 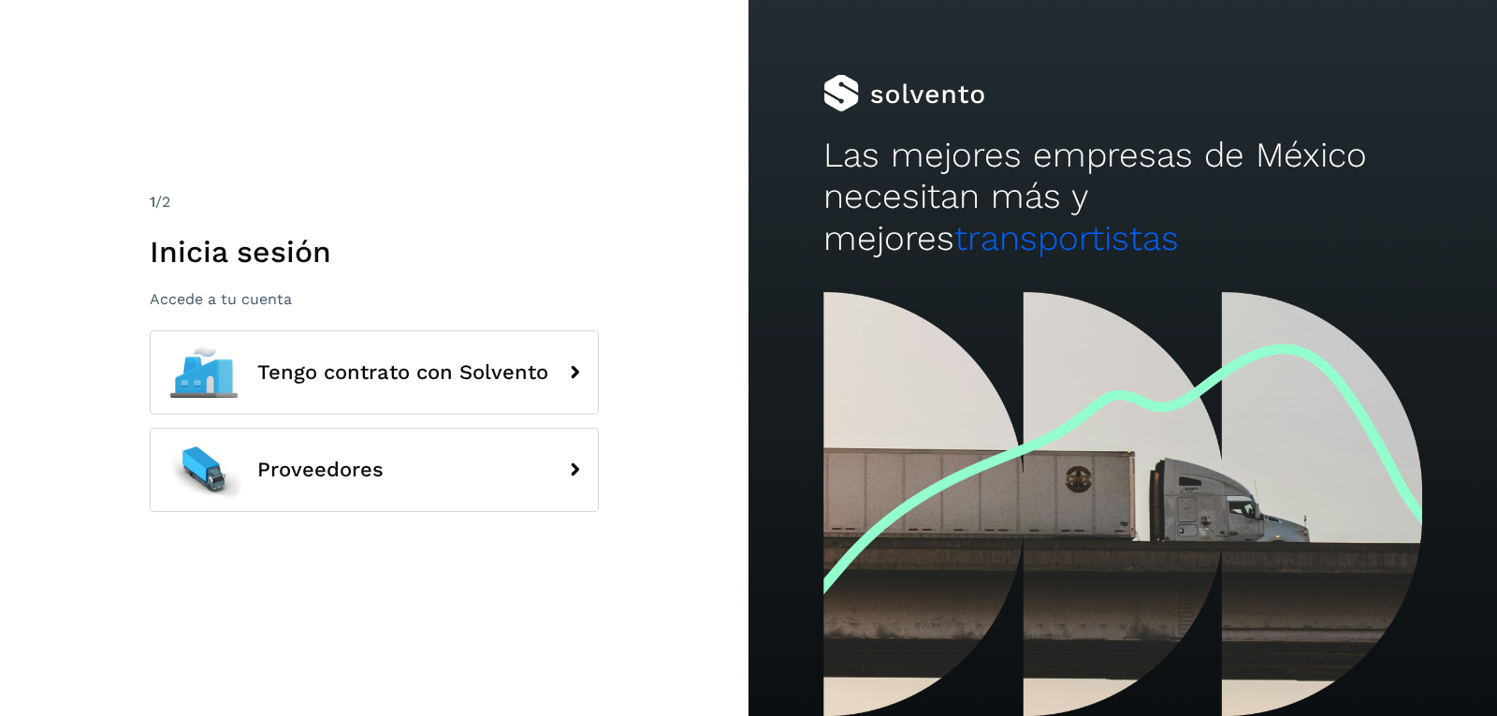 I want to click on button: Tengo contrato con Solvento, so click(x=374, y=372).